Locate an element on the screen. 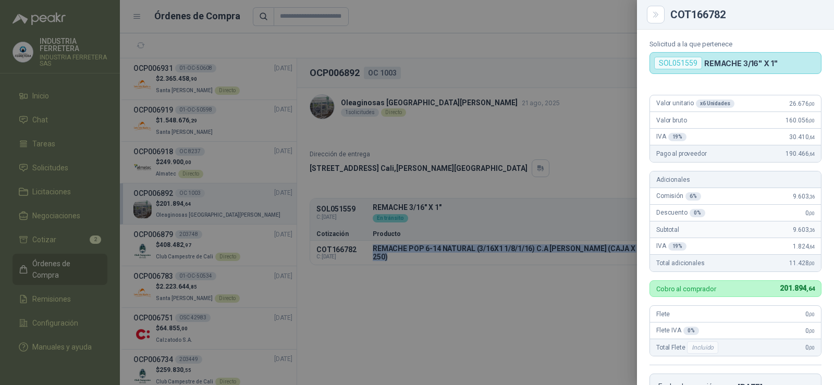  span: 30.410 is located at coordinates (802, 137).